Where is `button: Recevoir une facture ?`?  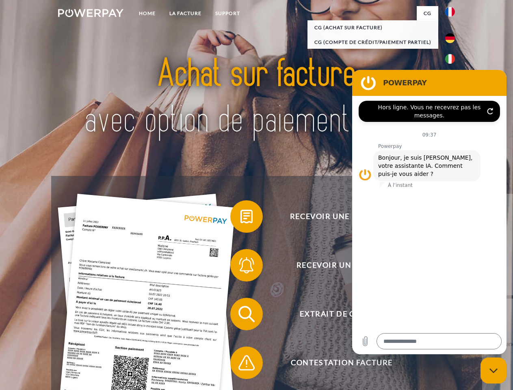
button: Recevoir une facture ? is located at coordinates (336, 217).